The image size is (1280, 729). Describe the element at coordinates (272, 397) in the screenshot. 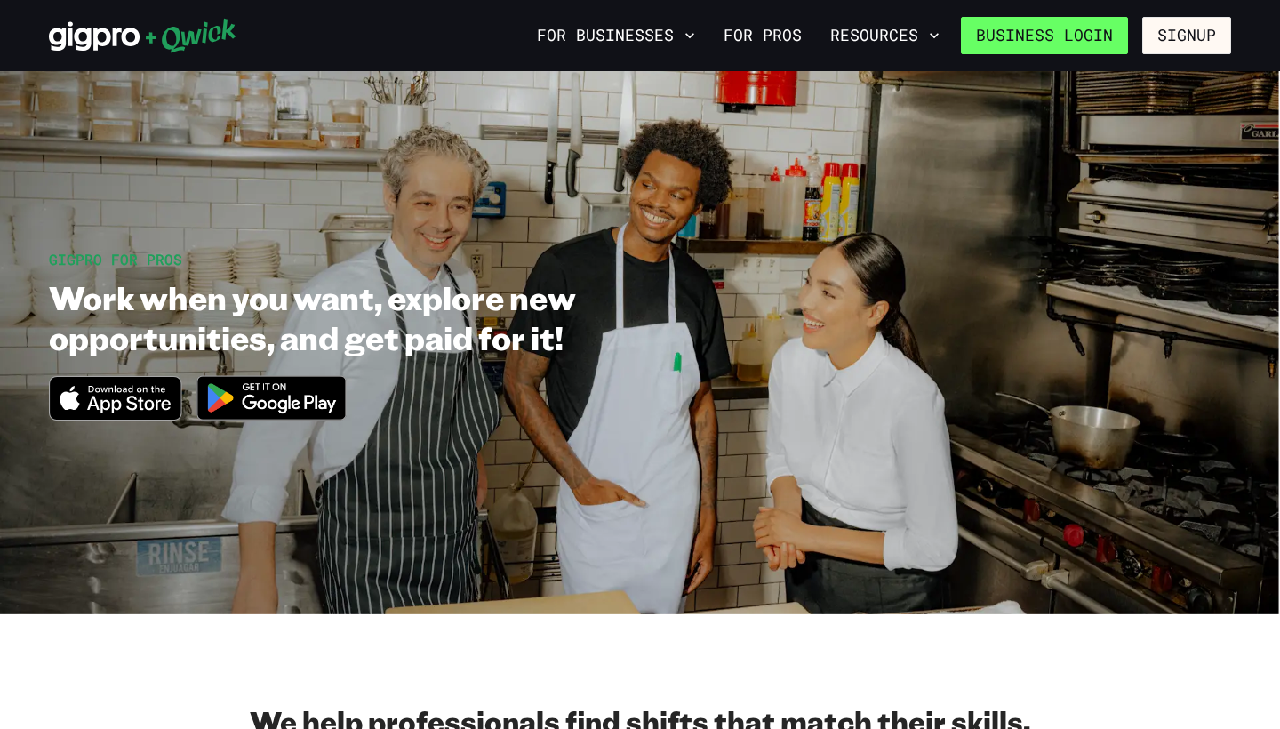

I see `img: Get it on Google Play` at that location.